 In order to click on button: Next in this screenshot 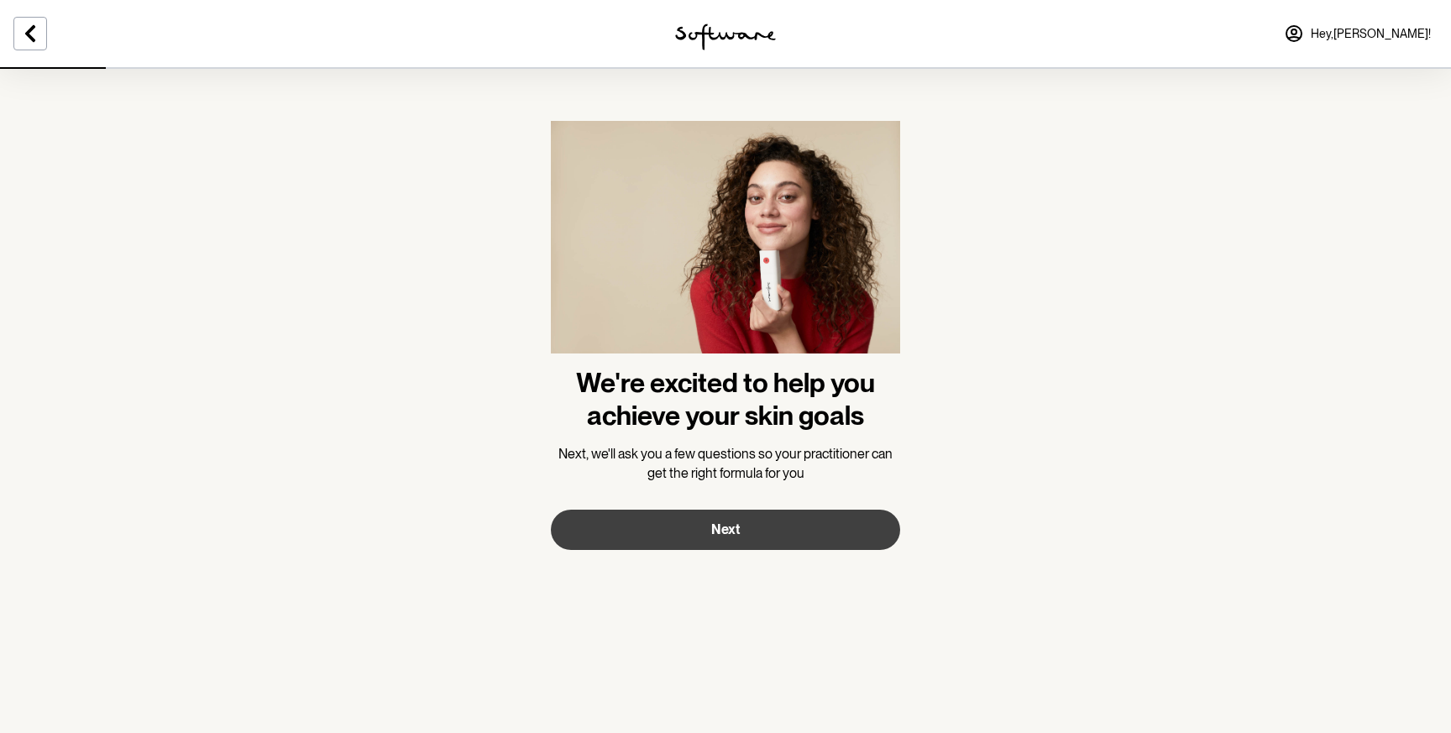, I will do `click(725, 530)`.